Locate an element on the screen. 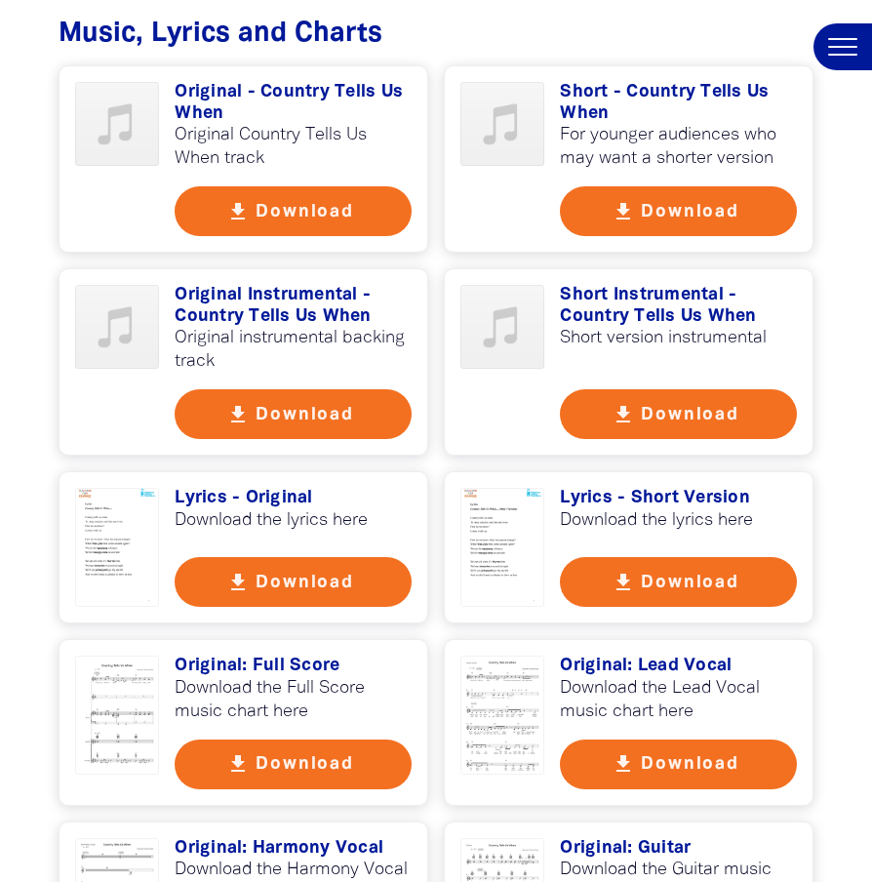 The width and height of the screenshot is (872, 882). span: Music, Lyrics and Charts is located at coordinates (220, 33).